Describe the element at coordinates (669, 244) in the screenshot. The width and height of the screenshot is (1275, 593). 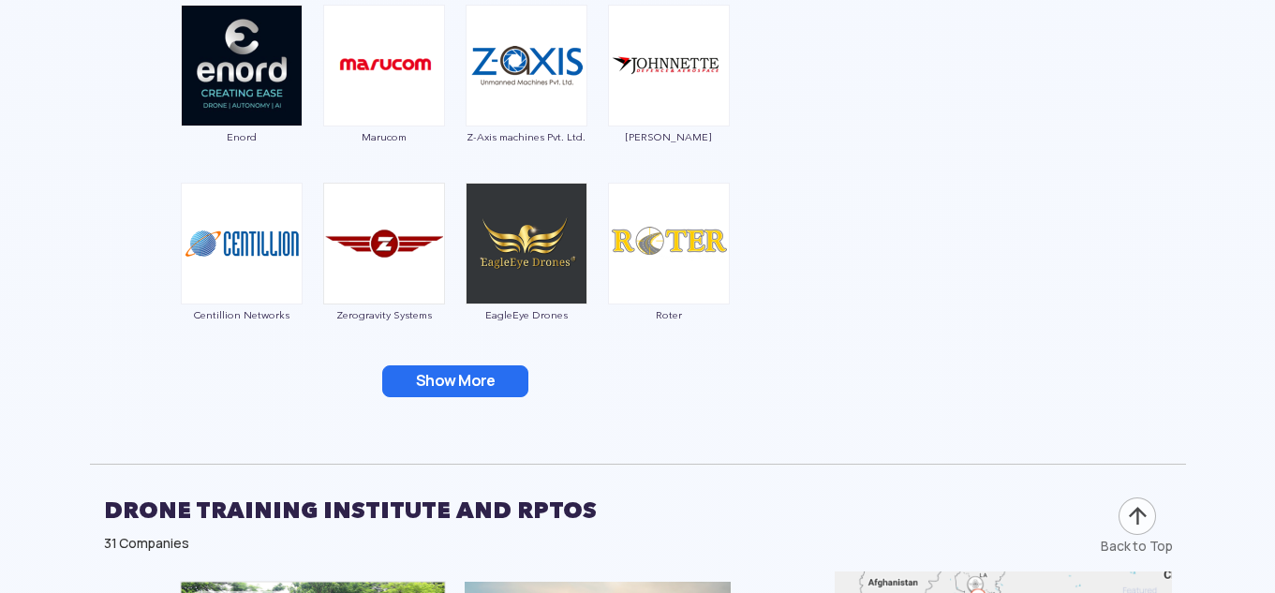
I see `img: ic_apiroter.png` at that location.